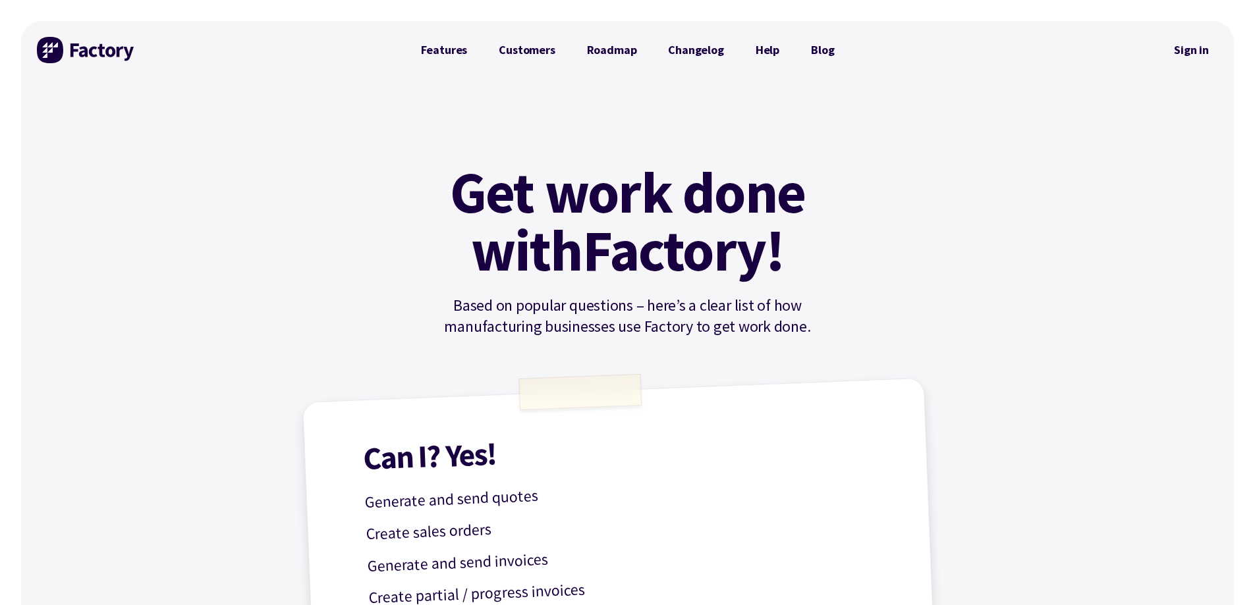 This screenshot has height=605, width=1255. What do you see at coordinates (696, 50) in the screenshot?
I see `a: Changelog` at bounding box center [696, 50].